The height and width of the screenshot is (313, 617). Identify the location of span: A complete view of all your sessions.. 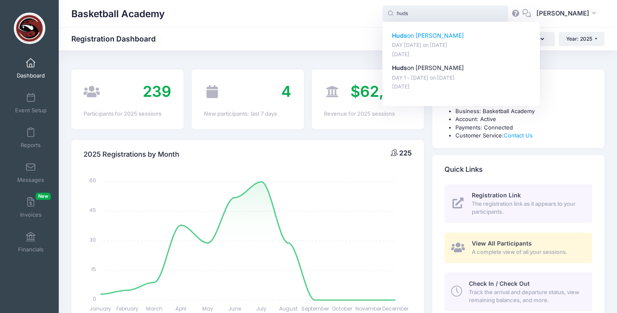
(527, 253).